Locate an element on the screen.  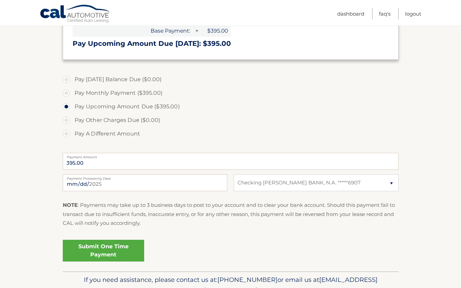
label: Payment Amount is located at coordinates (231, 155).